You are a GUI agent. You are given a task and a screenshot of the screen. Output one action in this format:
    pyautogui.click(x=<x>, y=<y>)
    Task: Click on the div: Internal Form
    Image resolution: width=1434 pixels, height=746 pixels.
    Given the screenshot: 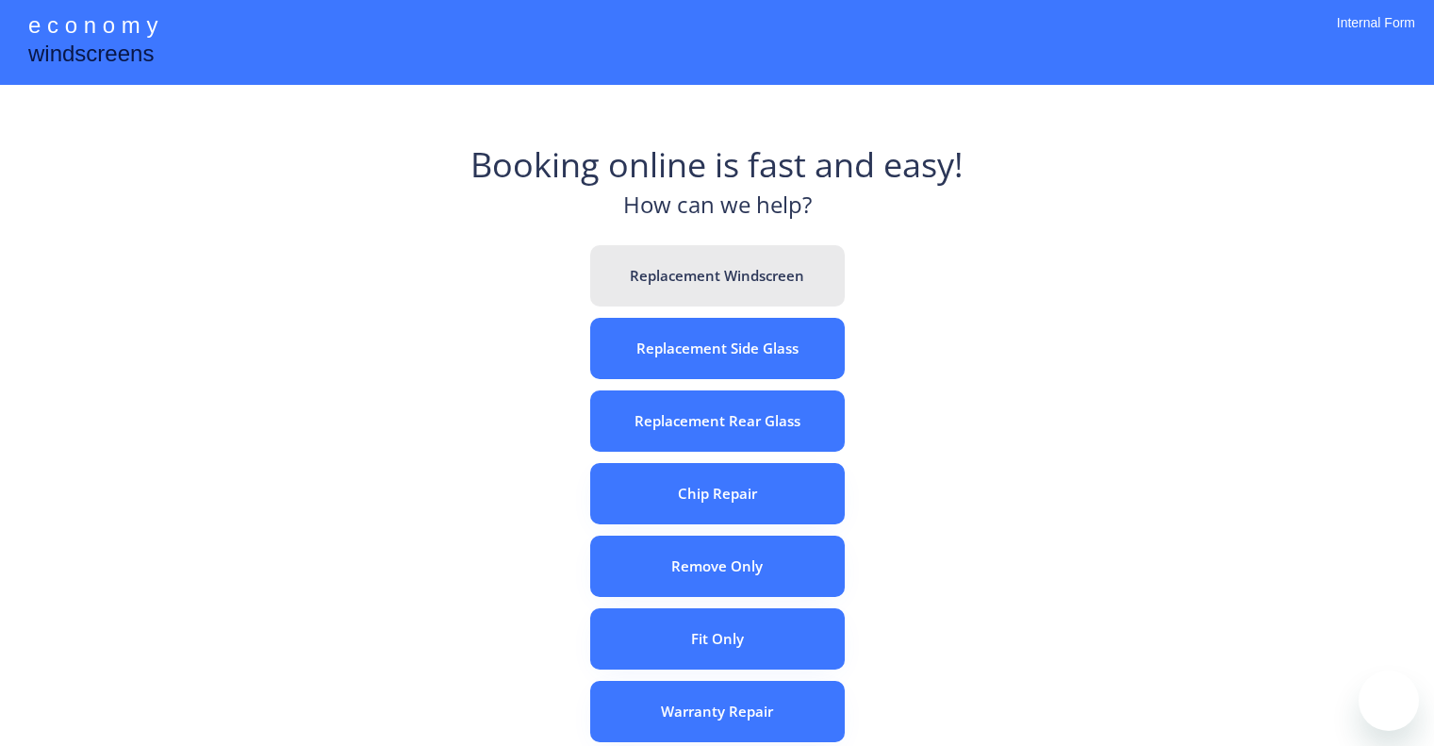 What is the action you would take?
    pyautogui.click(x=1376, y=35)
    